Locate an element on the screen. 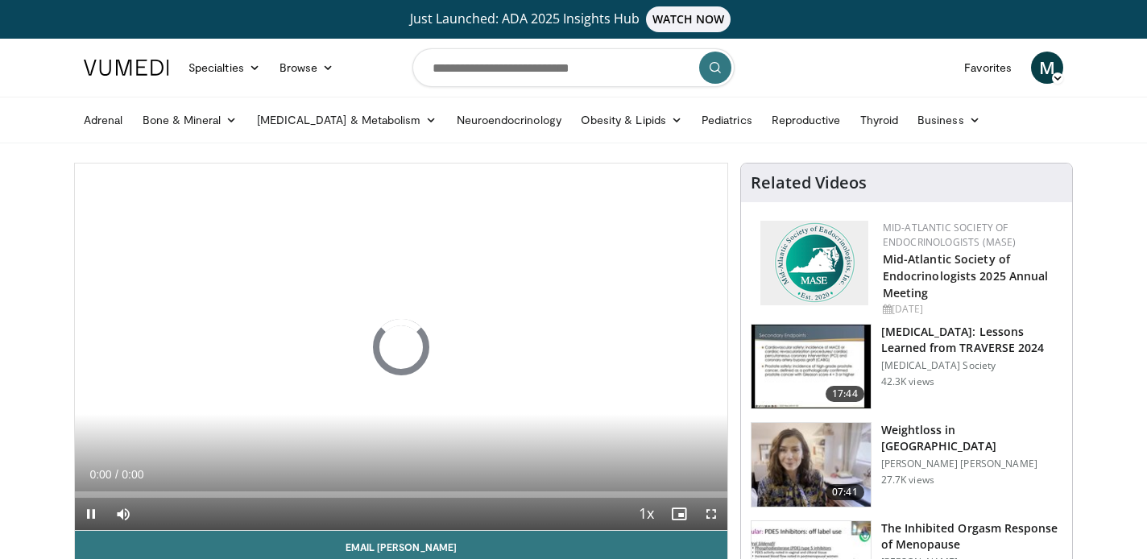  span: WATCH NOW is located at coordinates (688, 19).